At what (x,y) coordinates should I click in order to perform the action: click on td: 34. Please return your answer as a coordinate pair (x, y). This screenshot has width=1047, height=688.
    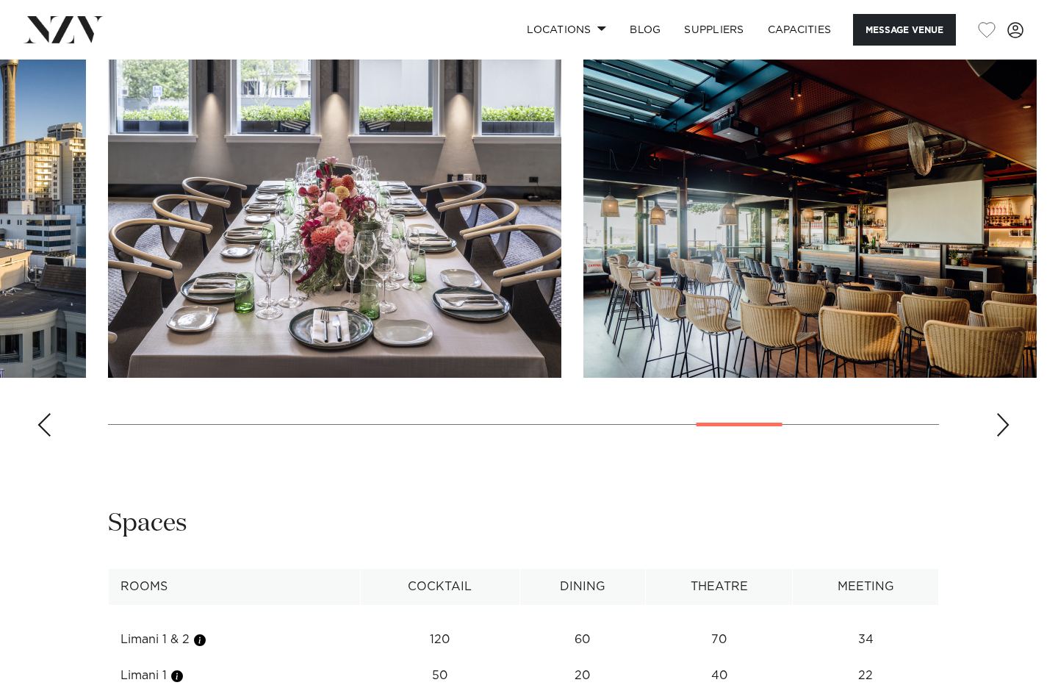
    Looking at the image, I should click on (865, 639).